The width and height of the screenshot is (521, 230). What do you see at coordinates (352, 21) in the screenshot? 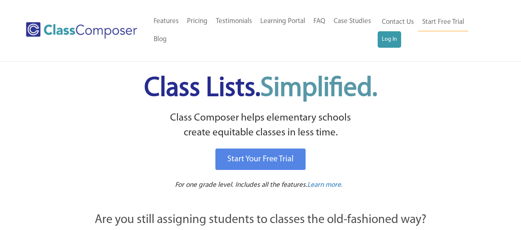
I see `a: Case Studies` at bounding box center [352, 21].